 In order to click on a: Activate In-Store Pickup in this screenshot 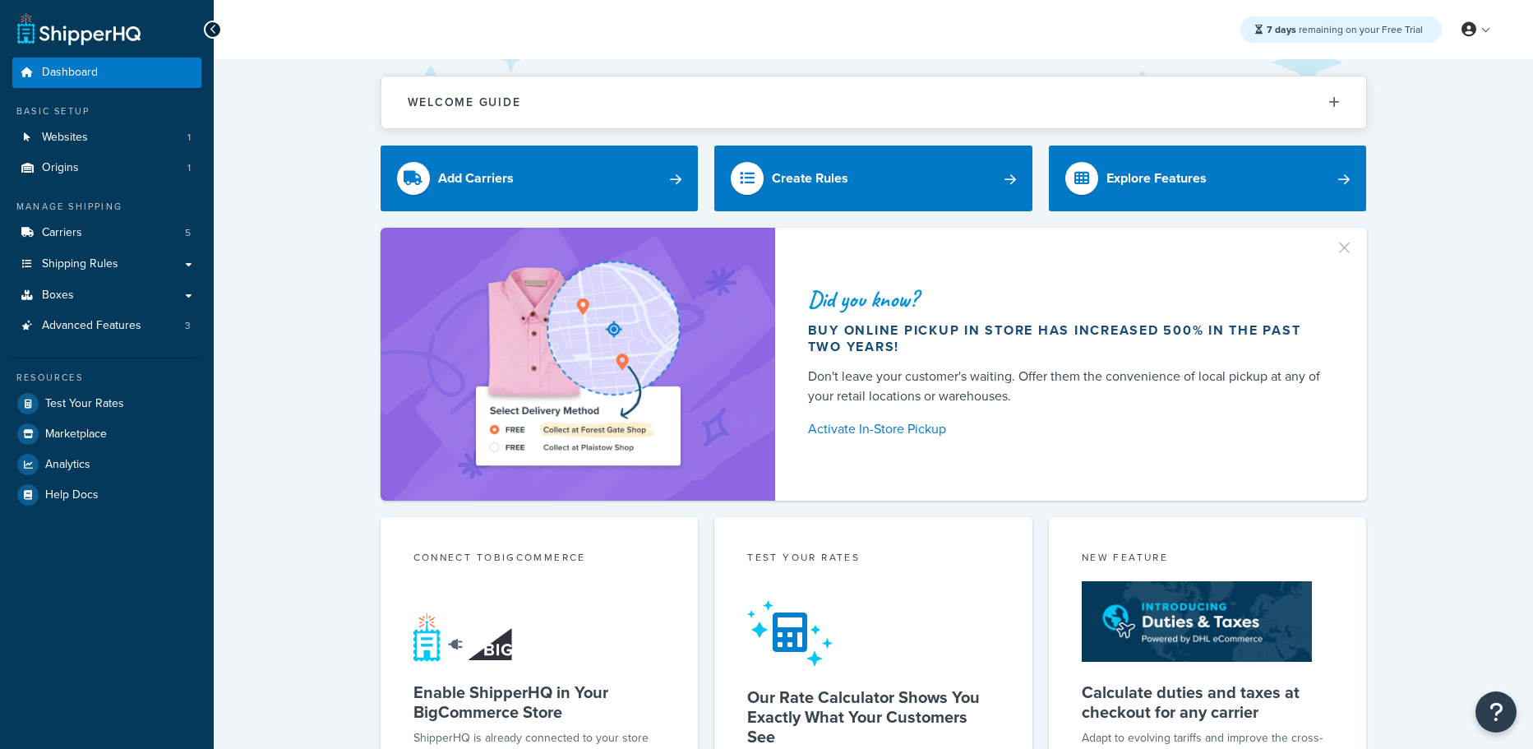, I will do `click(1067, 429)`.